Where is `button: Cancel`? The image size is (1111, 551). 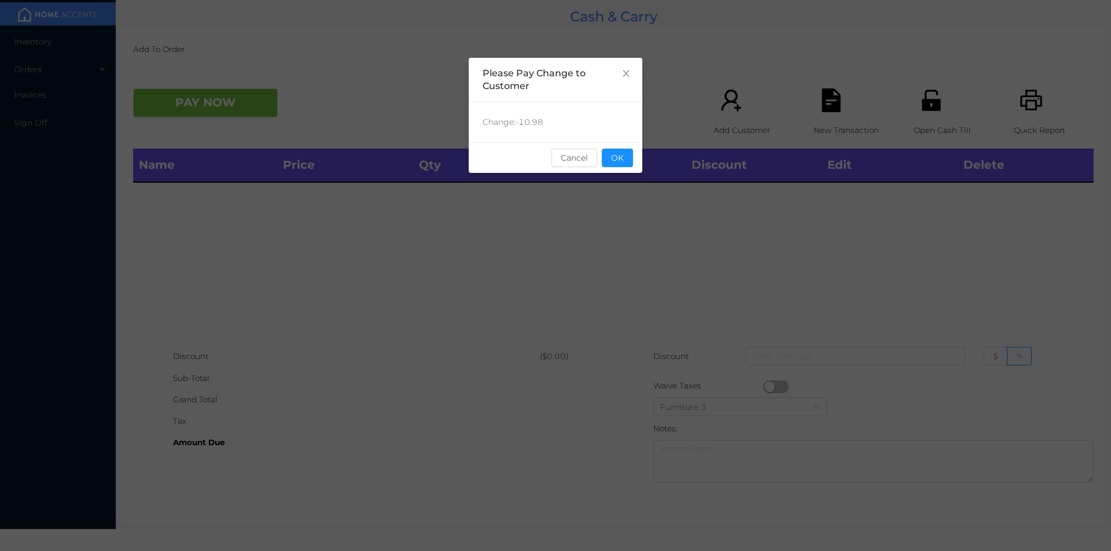 button: Cancel is located at coordinates (574, 158).